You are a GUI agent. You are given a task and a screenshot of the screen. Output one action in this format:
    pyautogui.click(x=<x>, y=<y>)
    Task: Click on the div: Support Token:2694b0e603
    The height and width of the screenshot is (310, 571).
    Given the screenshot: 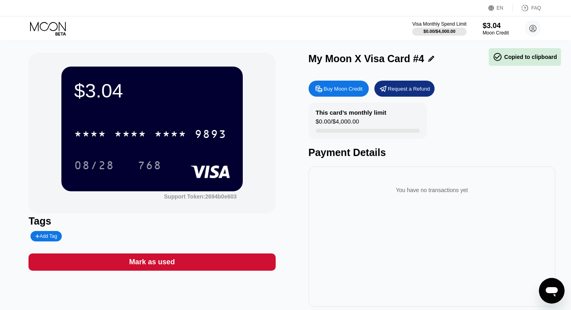 What is the action you would take?
    pyautogui.click(x=200, y=197)
    